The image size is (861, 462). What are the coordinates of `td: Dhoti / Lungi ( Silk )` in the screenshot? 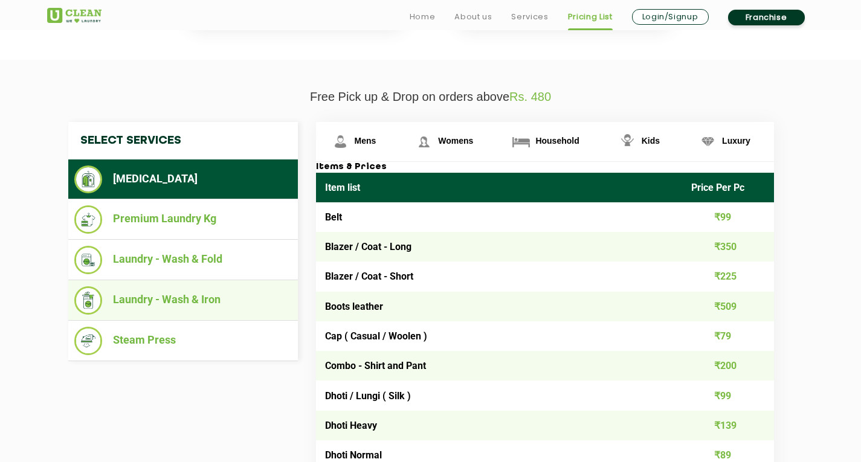 It's located at (499, 395).